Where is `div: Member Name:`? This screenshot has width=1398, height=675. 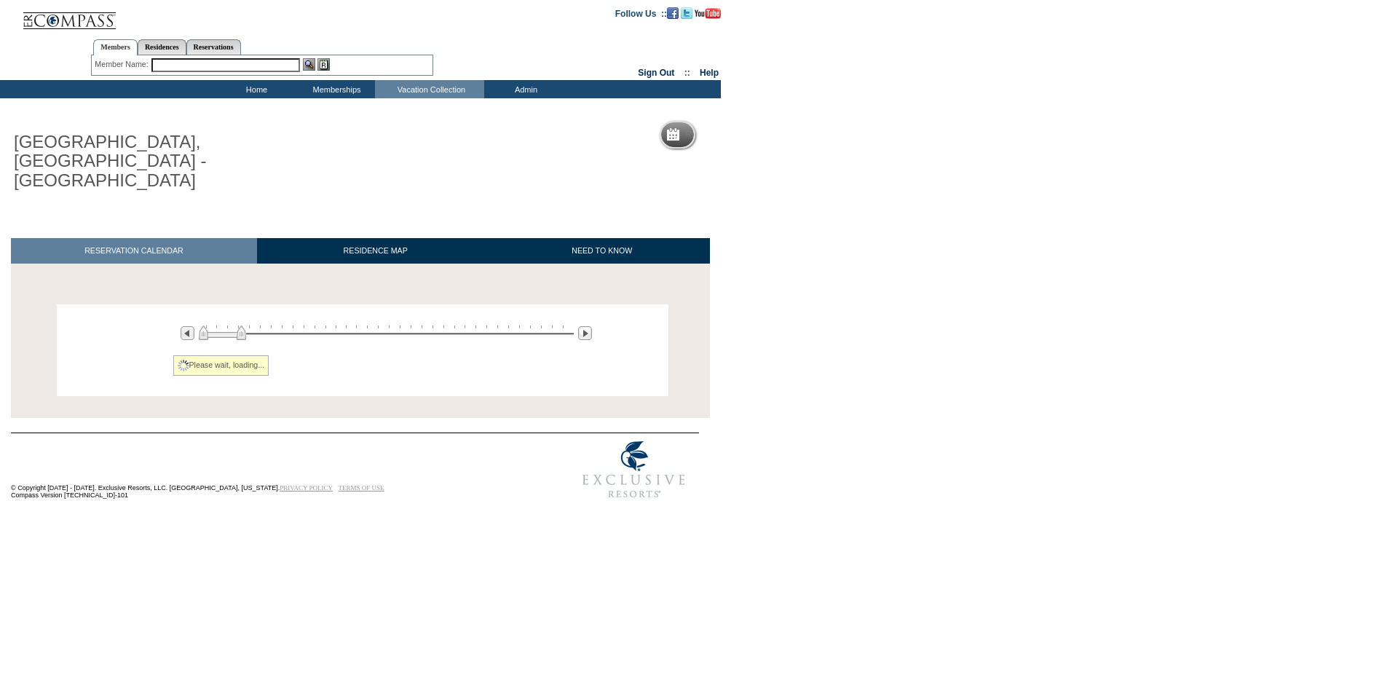
div: Member Name: is located at coordinates (122, 64).